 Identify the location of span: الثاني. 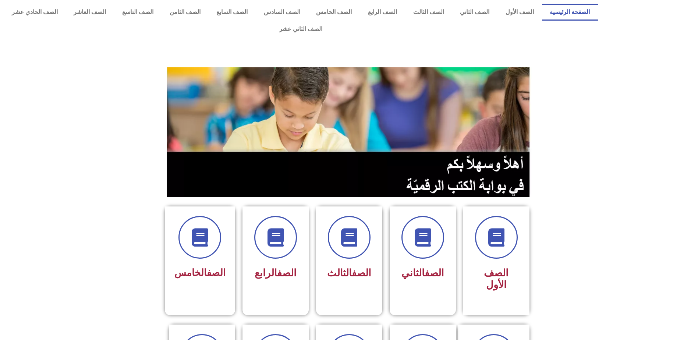
(423, 273).